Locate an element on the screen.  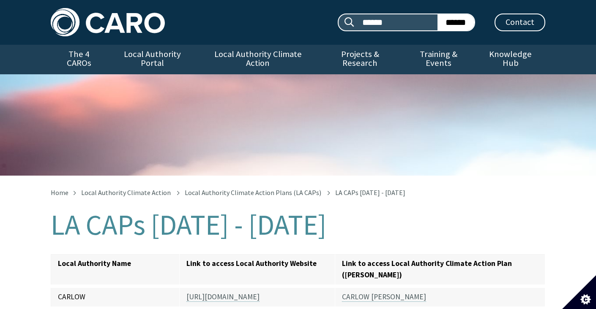
a: Projects & Research is located at coordinates (360, 60).